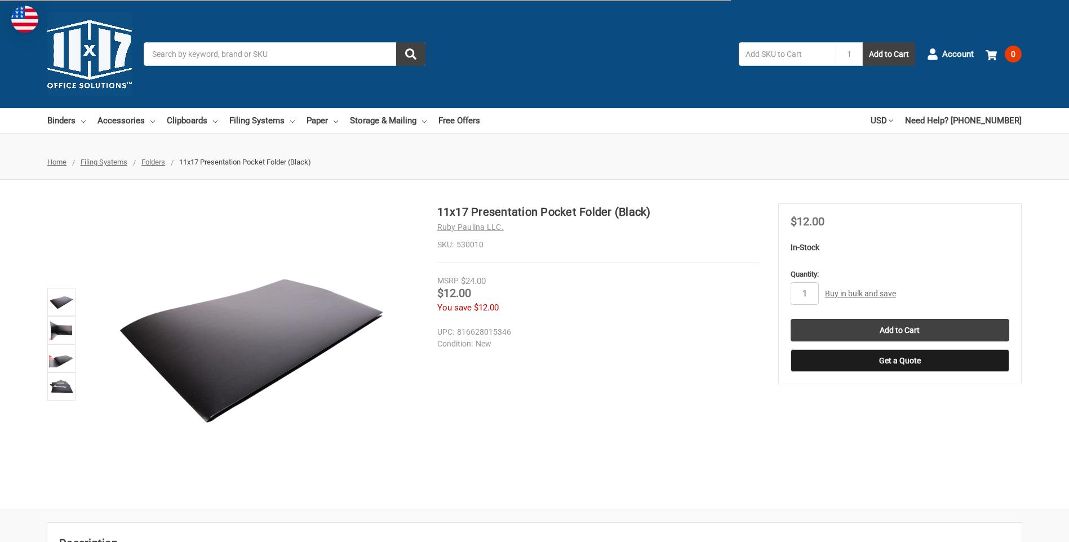 This screenshot has height=542, width=1069. Describe the element at coordinates (470, 227) in the screenshot. I see `span: Ruby Paulina LLC.` at that location.